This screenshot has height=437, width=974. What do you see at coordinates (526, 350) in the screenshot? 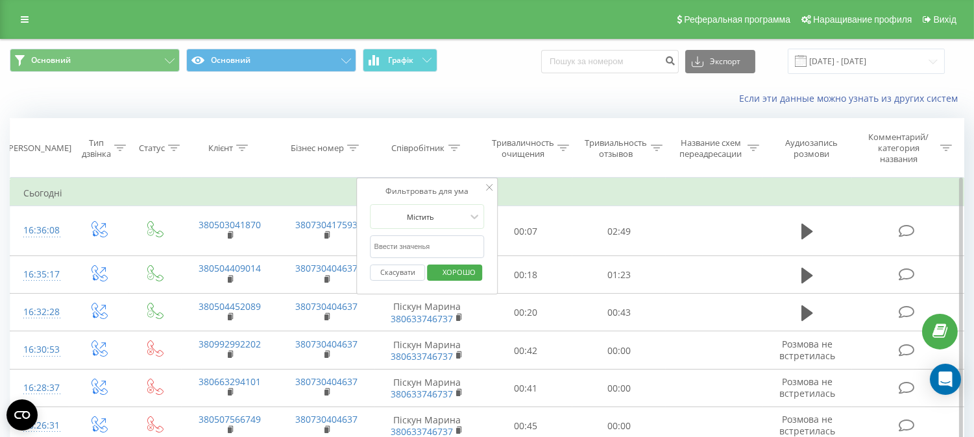
I see `font: 00:42` at bounding box center [526, 350].